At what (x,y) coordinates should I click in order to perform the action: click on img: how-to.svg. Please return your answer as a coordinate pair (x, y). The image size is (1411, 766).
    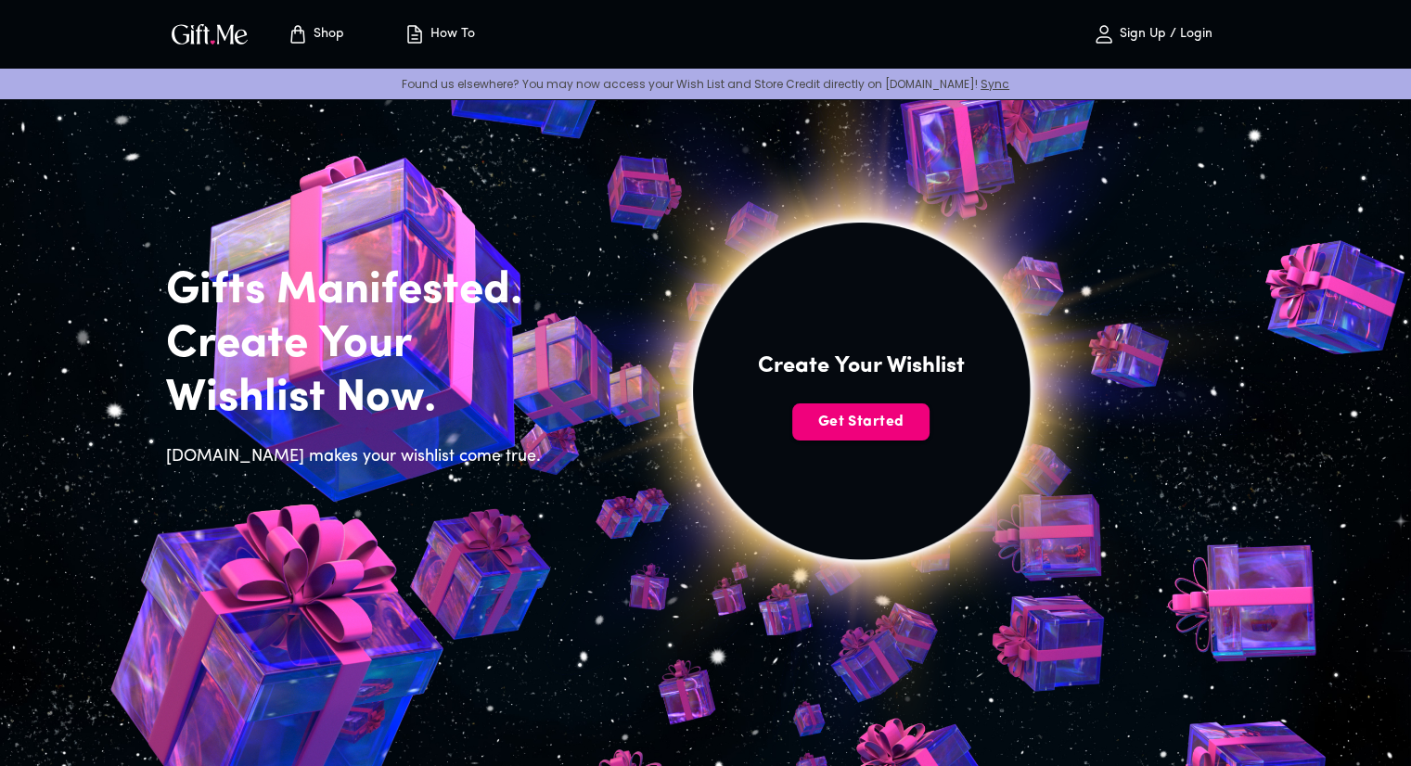
    Looking at the image, I should click on (415, 34).